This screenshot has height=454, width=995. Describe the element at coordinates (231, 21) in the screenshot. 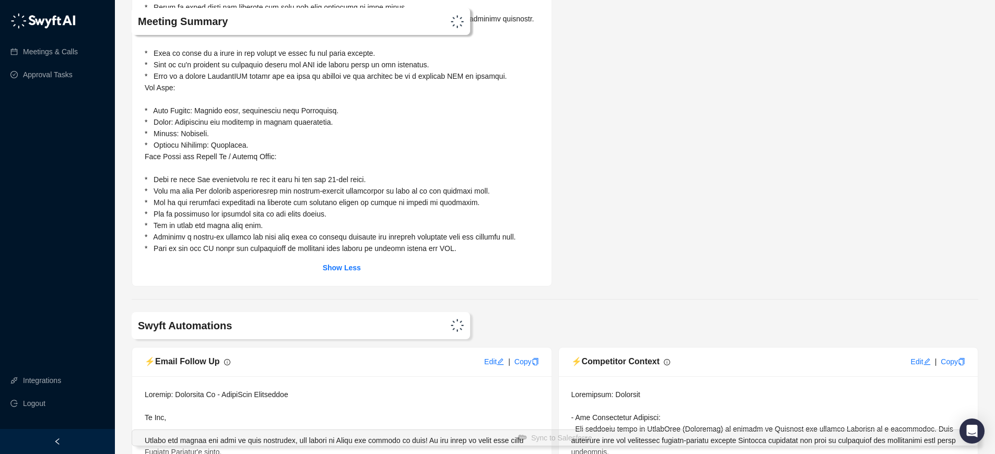

I see `h4: Meeting Summary` at that location.